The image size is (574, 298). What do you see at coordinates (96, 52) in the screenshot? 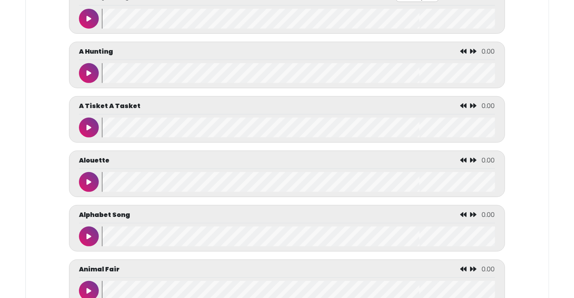
I see `p: A Hunting` at bounding box center [96, 52].